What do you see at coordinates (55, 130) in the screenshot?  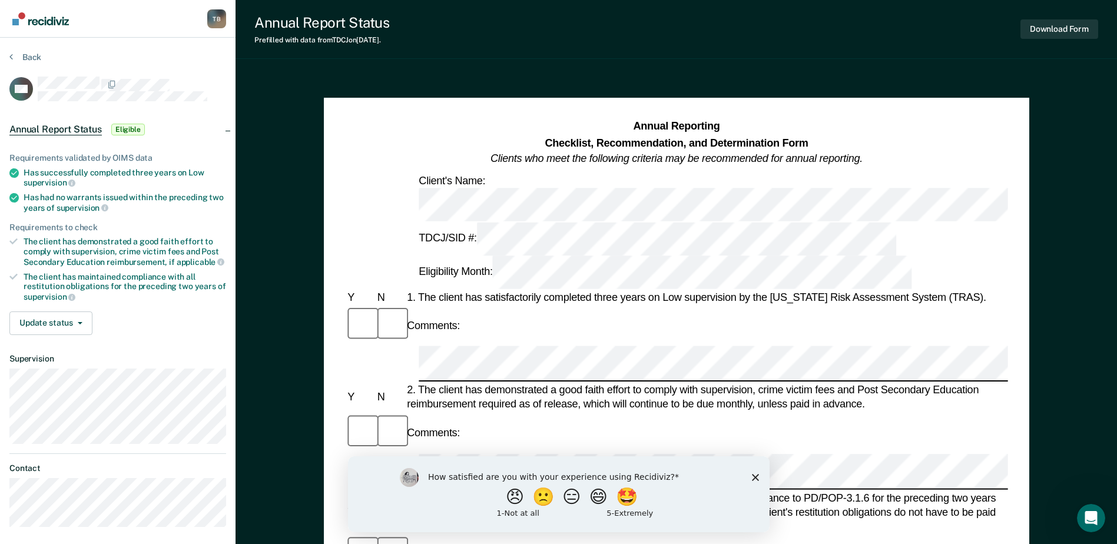 I see `span: Annual Report Status` at bounding box center [55, 130].